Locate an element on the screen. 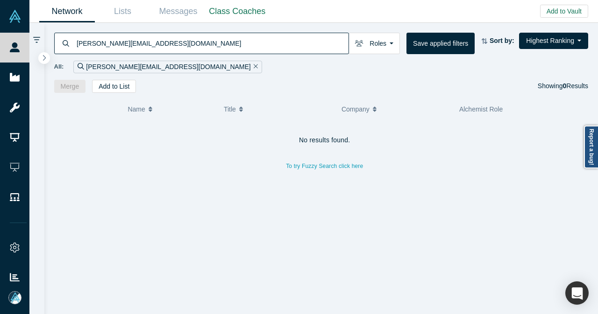 This screenshot has width=598, height=314. button: Add to List is located at coordinates (114, 86).